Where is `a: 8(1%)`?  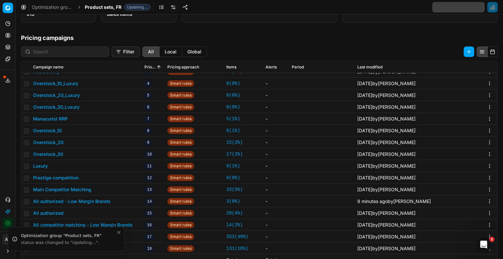
a: 8(1%) is located at coordinates (233, 166).